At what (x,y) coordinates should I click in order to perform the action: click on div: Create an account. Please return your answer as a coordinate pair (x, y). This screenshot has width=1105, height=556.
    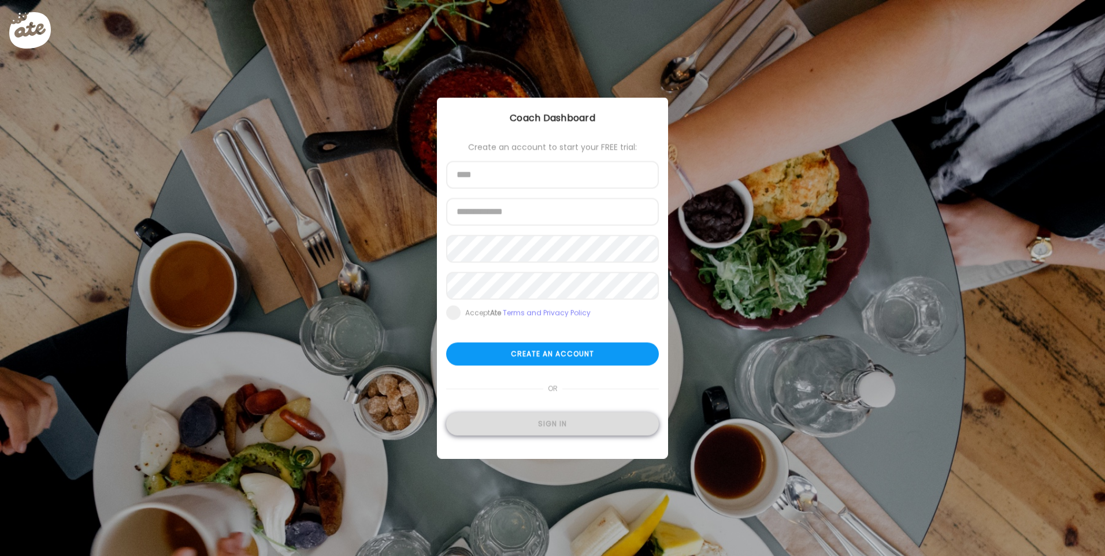
    Looking at the image, I should click on (553, 354).